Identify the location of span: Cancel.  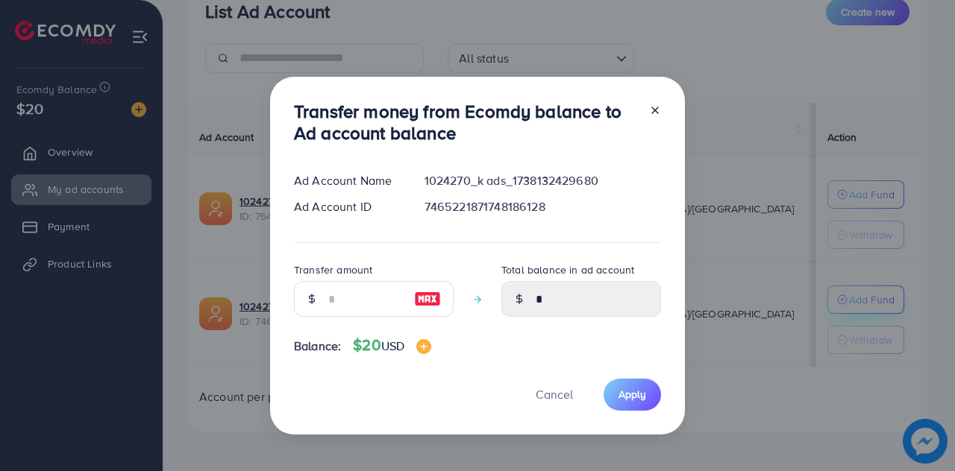
(554, 395).